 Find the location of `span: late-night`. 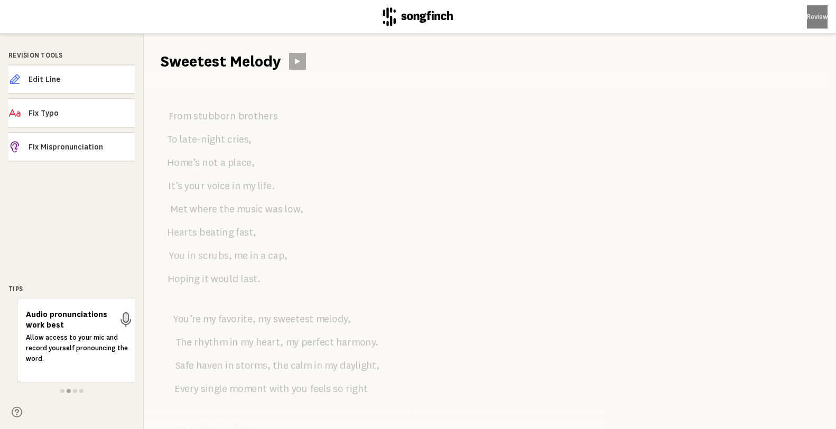

span: late-night is located at coordinates (202, 139).